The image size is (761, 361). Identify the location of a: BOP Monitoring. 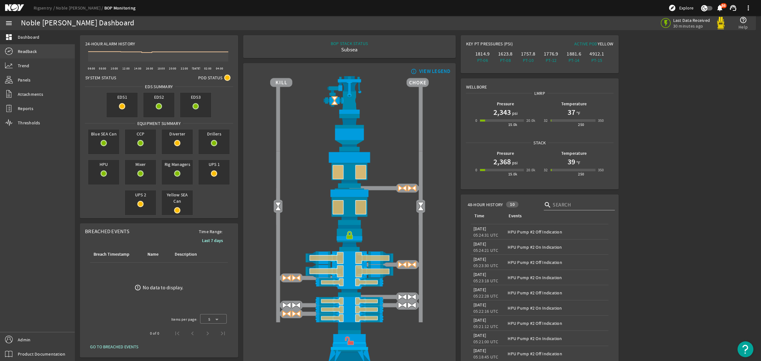
(120, 8).